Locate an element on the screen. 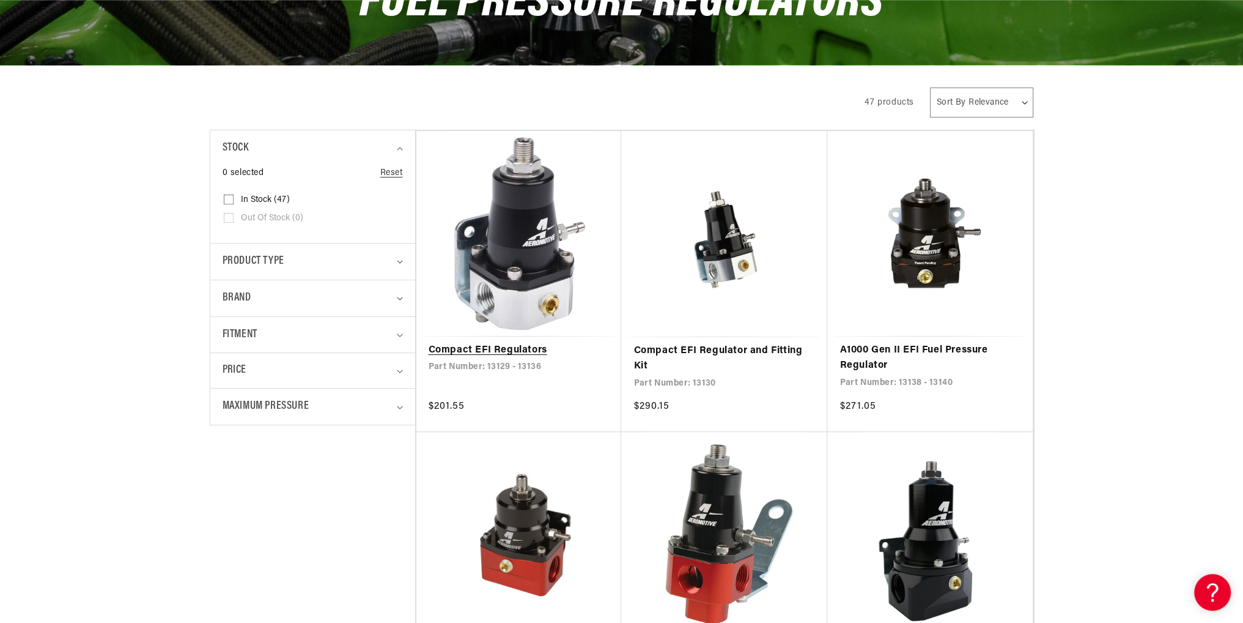 The width and height of the screenshot is (1243, 623). summary: Product type (0 selected) is located at coordinates (313, 261).